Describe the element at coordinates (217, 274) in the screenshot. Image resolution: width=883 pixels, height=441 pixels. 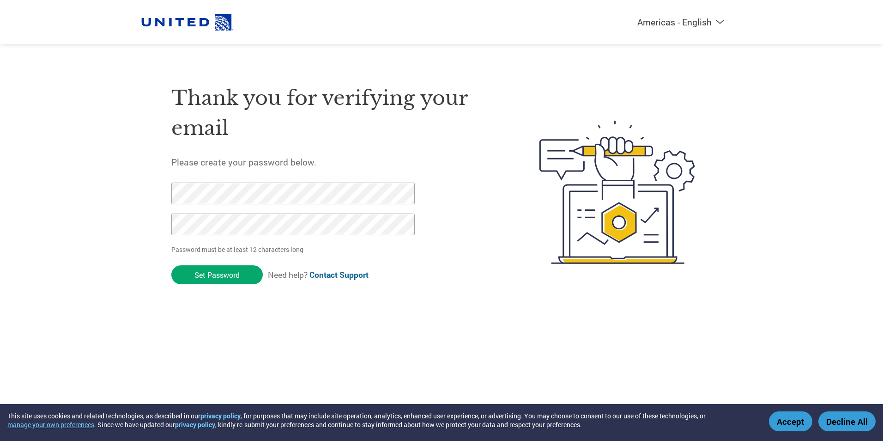
I see `input: Set Password` at that location.